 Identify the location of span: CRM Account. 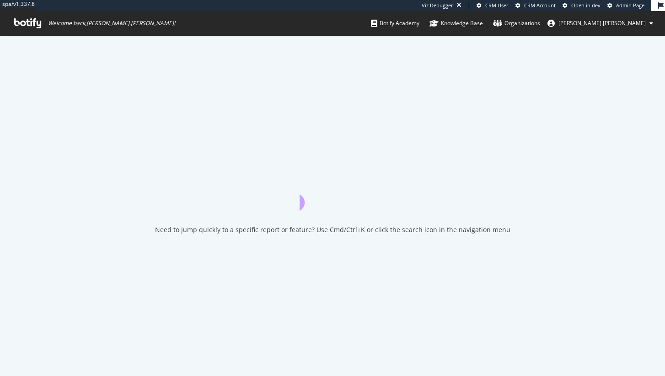
(540, 5).